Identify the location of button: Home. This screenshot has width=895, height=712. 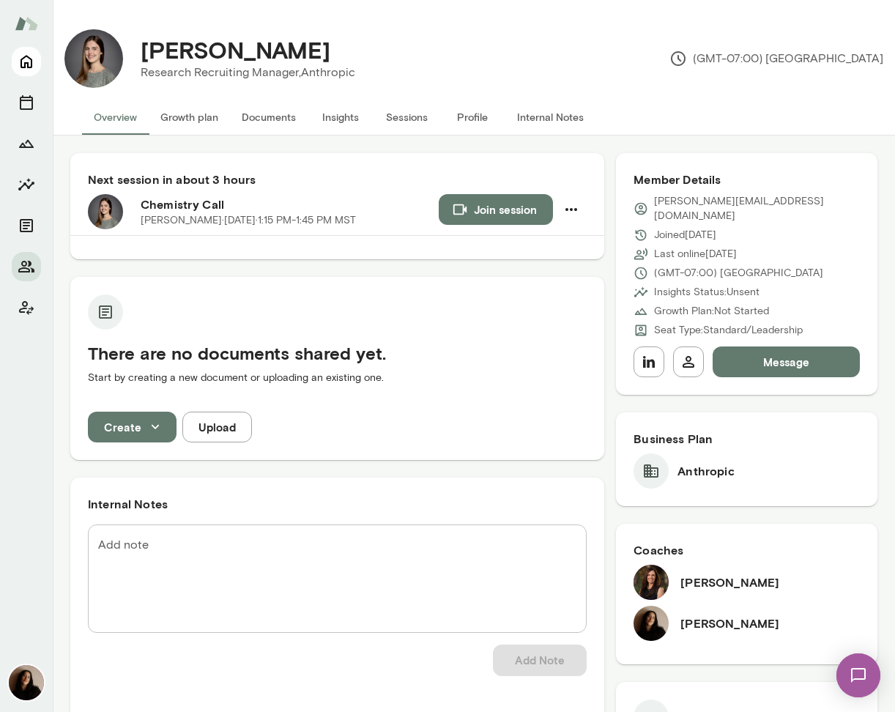
(26, 62).